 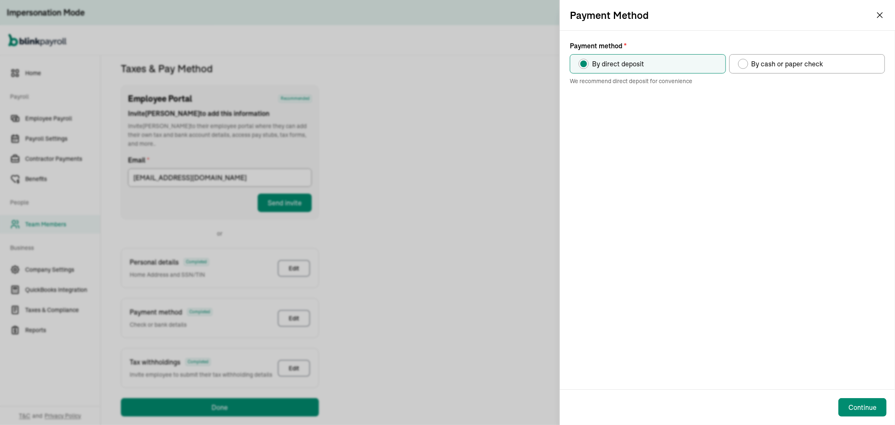 I want to click on p: Payment method, so click(x=727, y=46).